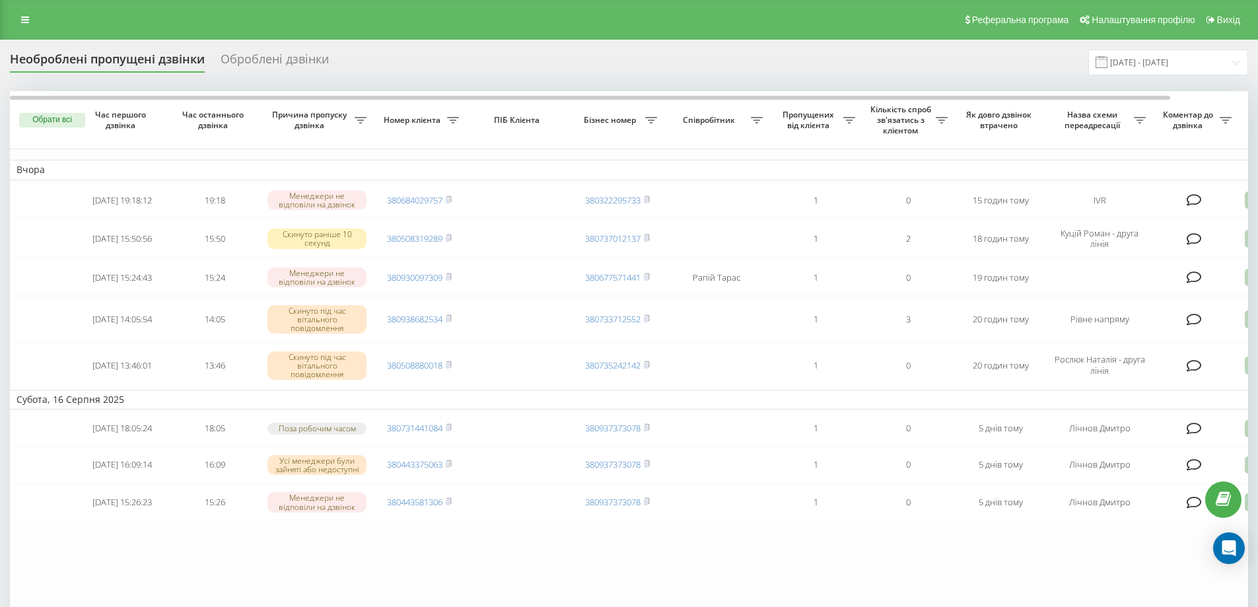  Describe the element at coordinates (1100, 319) in the screenshot. I see `td: Рівне напряму` at that location.